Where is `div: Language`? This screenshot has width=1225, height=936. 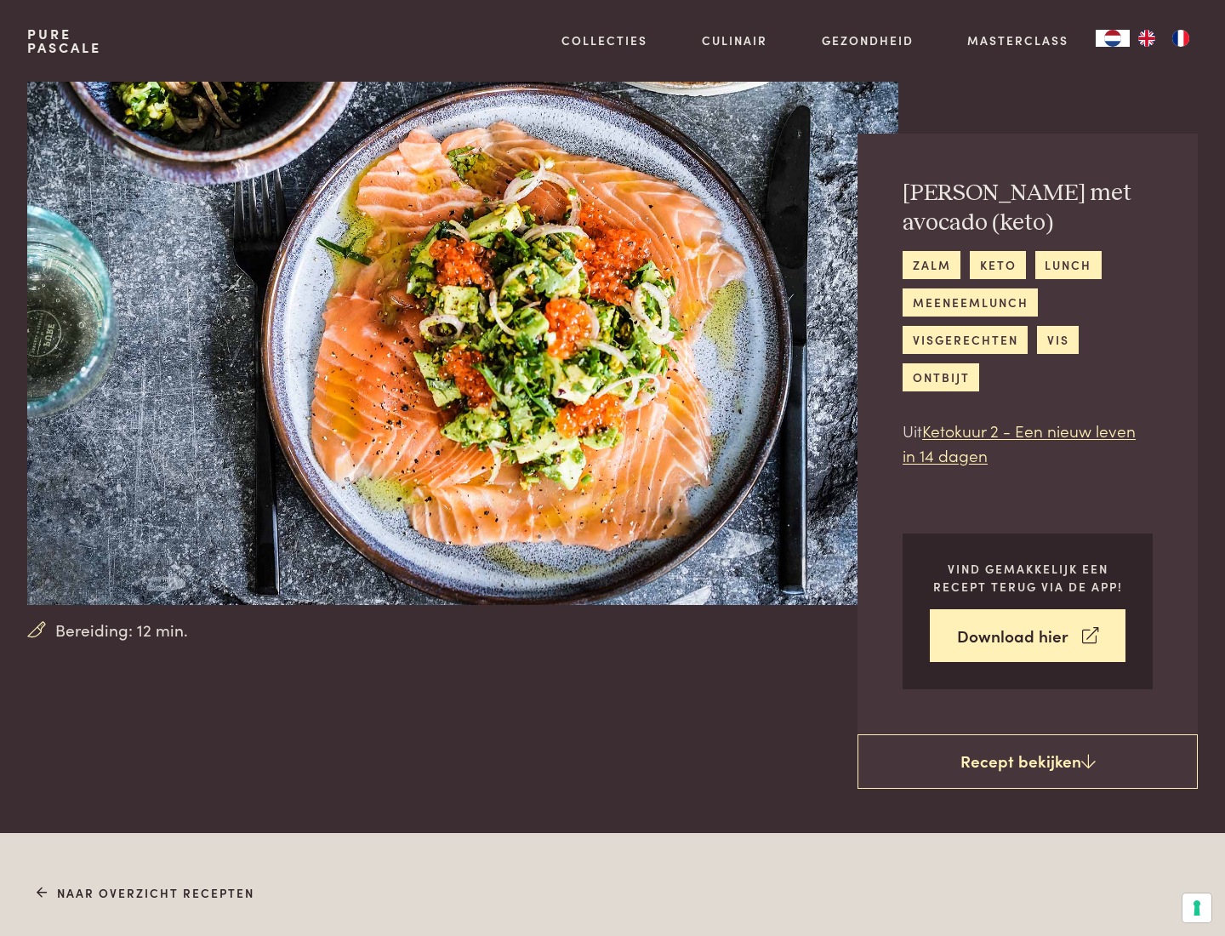 div: Language is located at coordinates (1113, 38).